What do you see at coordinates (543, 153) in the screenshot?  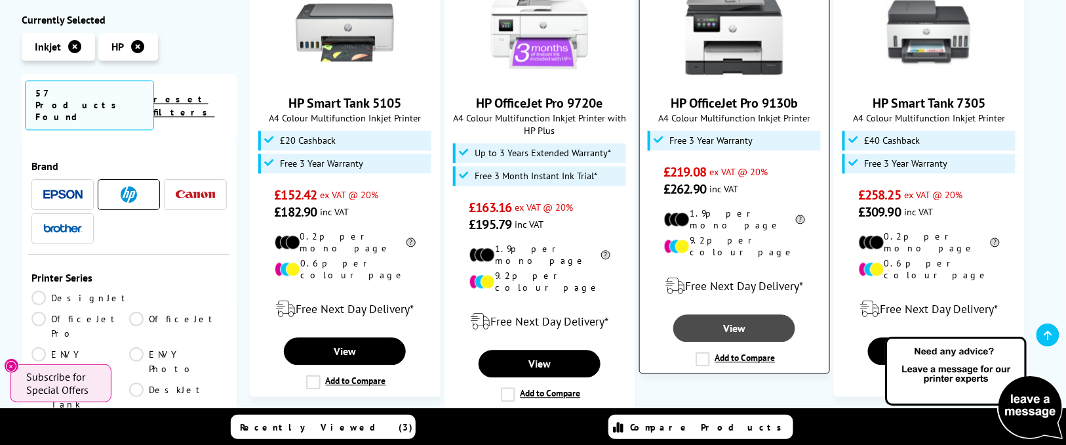 I see `span: Up to 3 Years Extended Warranty*` at bounding box center [543, 153].